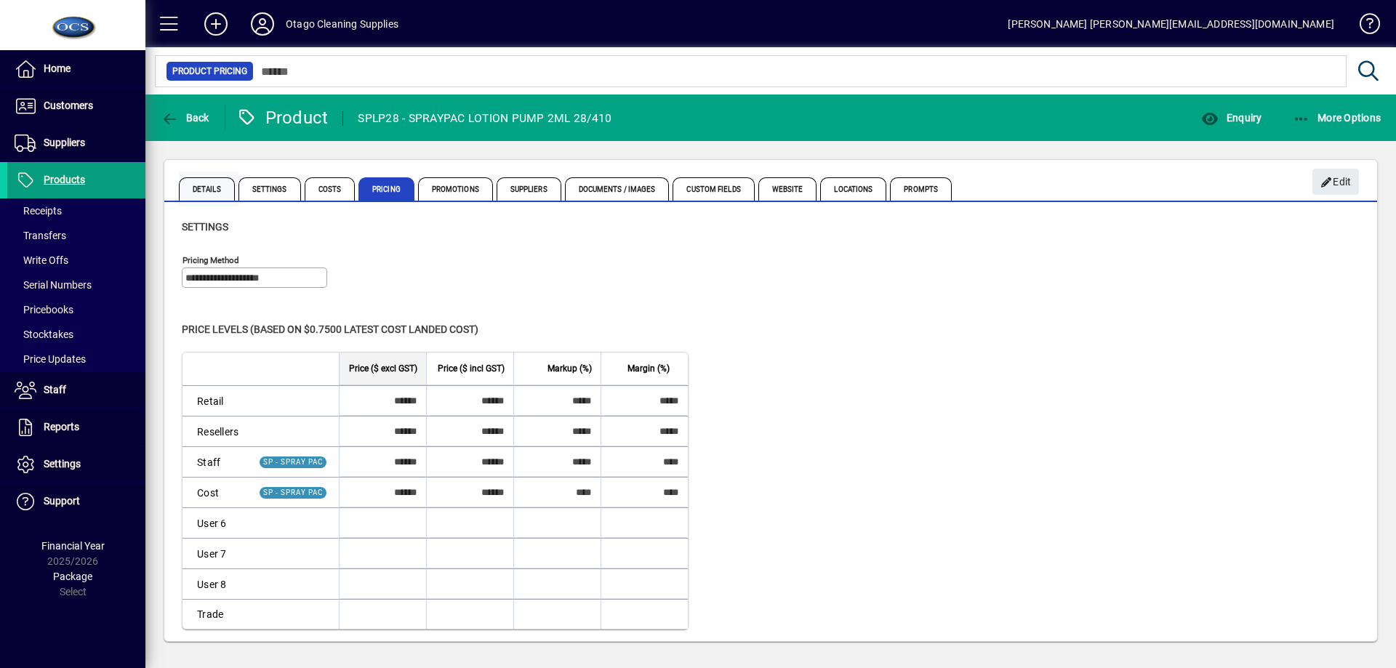  Describe the element at coordinates (215, 492) in the screenshot. I see `td: Cost` at that location.